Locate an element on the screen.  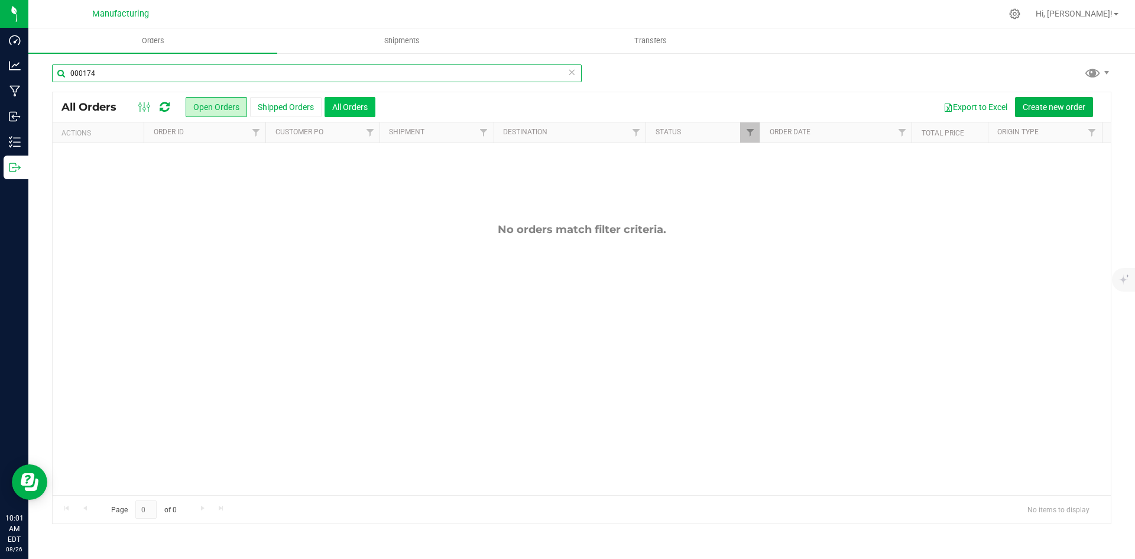
span: Orders is located at coordinates (153, 41).